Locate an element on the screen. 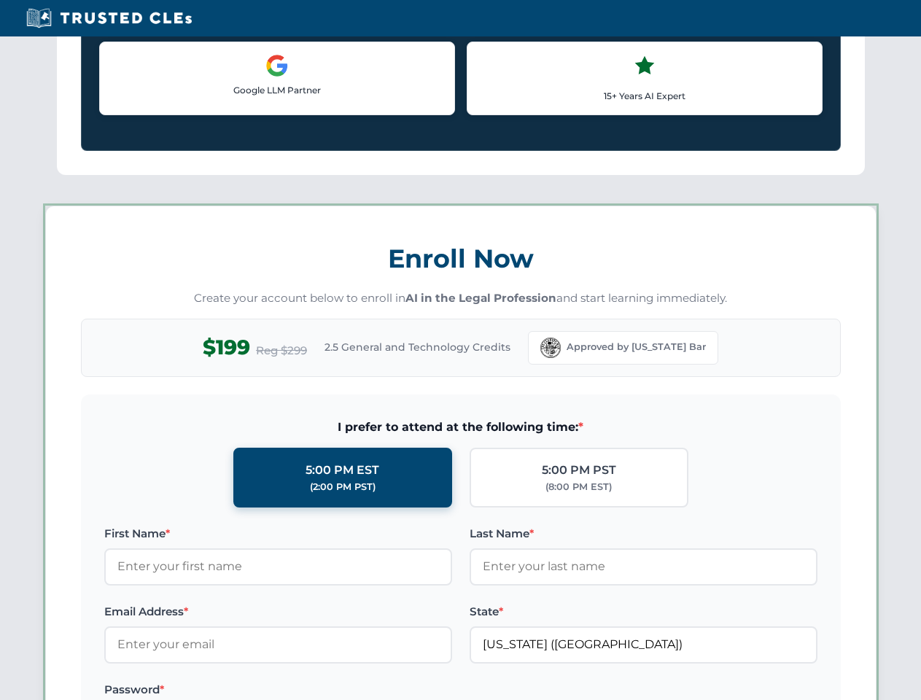 Image resolution: width=921 pixels, height=700 pixels. label: Email Address is located at coordinates (278, 612).